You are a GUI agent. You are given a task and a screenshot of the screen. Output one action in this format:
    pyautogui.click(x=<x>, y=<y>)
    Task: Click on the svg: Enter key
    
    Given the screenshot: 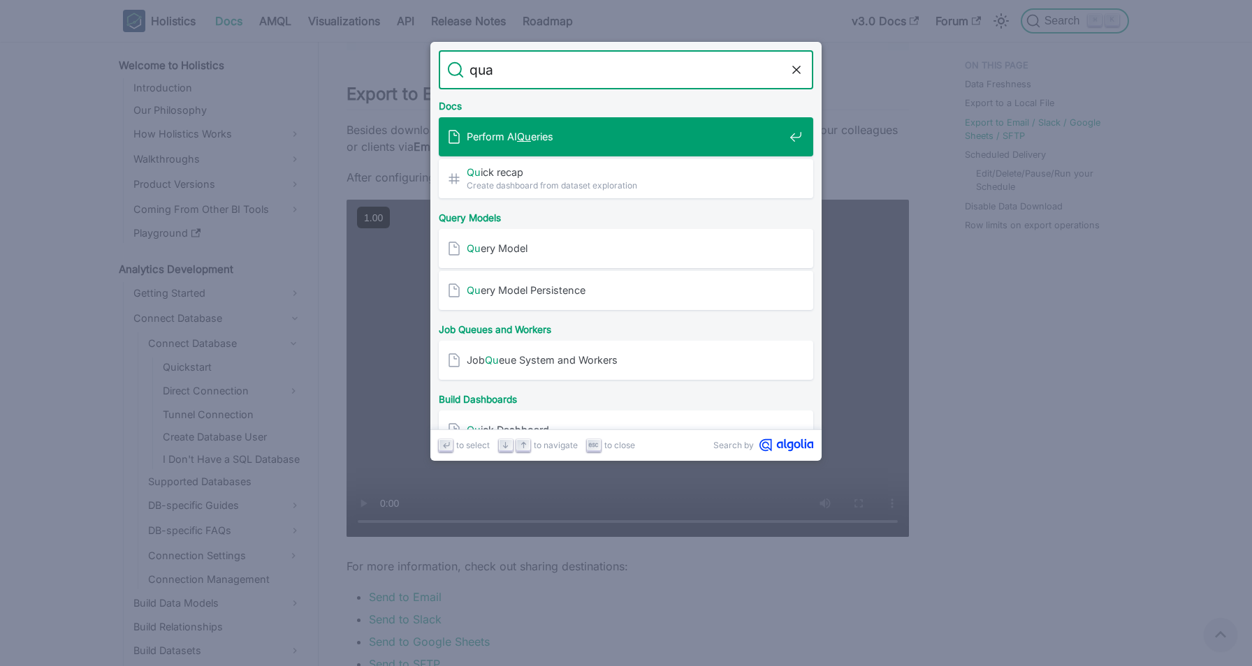 What is the action you would take?
    pyautogui.click(x=446, y=445)
    